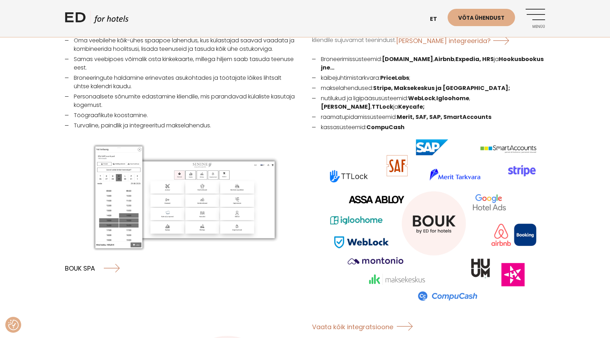 This screenshot has width=610, height=338. What do you see at coordinates (429, 103) in the screenshot?
I see `li: nutilukud ja ligipääsusüsteemid: , , , ja` at bounding box center [429, 103].